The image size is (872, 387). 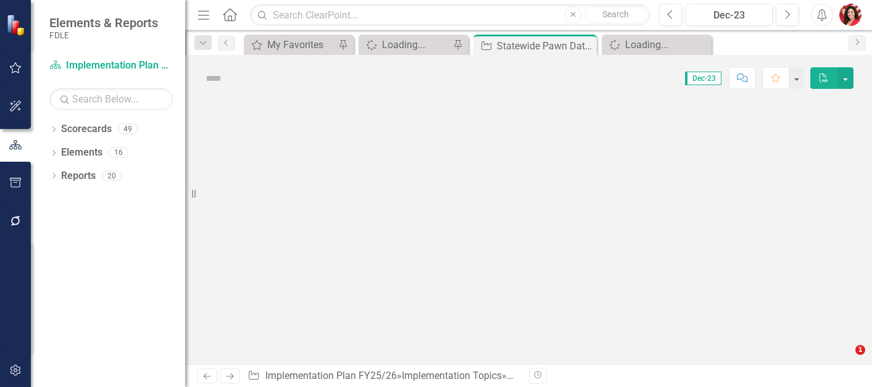 What do you see at coordinates (545, 46) in the screenshot?
I see `div: Statewide Pawn Data Database Feasibility Study` at bounding box center [545, 46].